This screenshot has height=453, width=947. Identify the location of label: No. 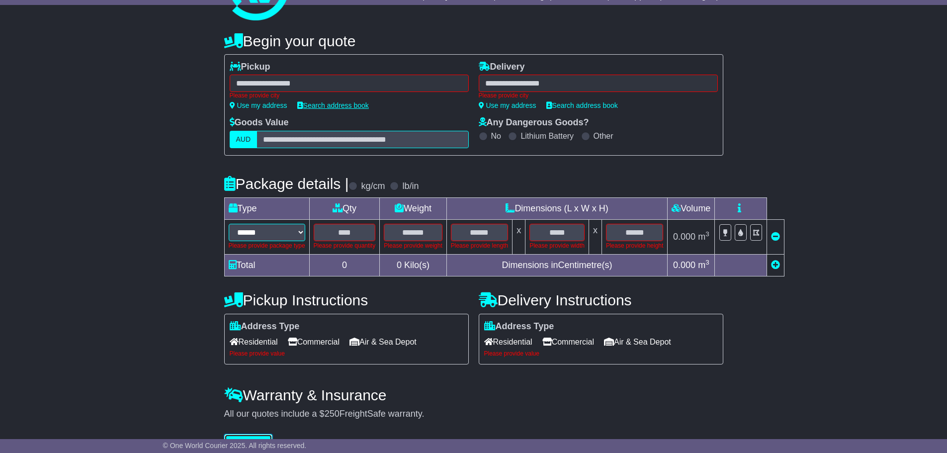
(496, 136).